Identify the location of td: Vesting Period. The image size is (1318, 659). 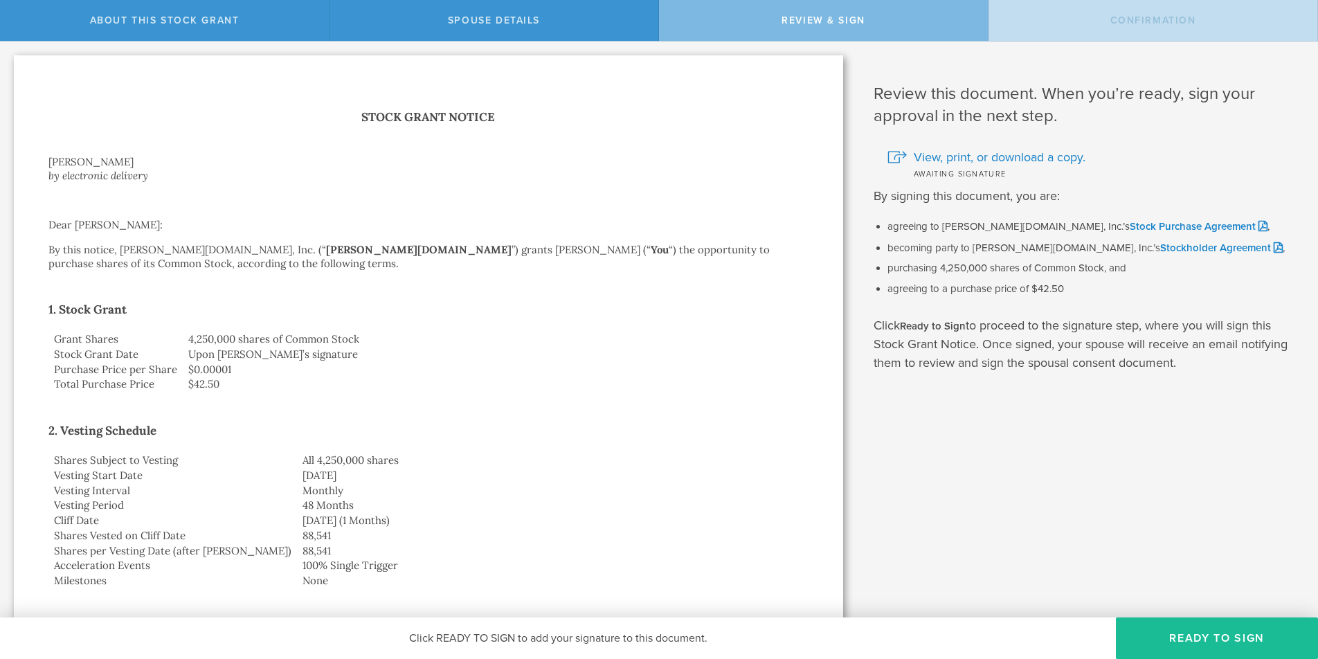
(172, 505).